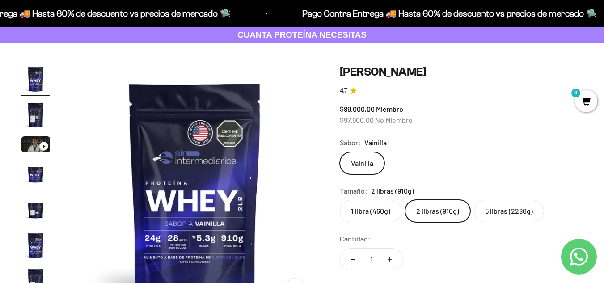  I want to click on button: Ir al artículo 2, so click(36, 116).